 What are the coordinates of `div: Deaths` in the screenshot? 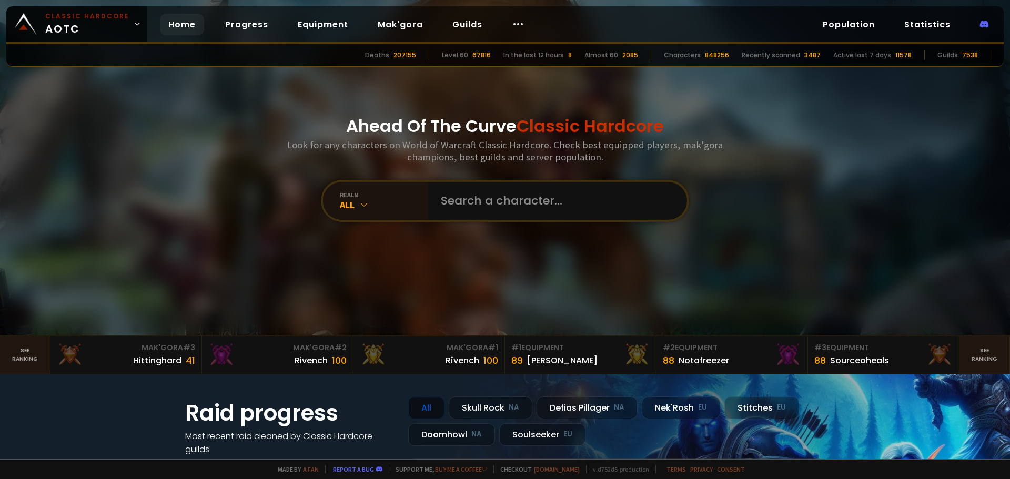 It's located at (377, 55).